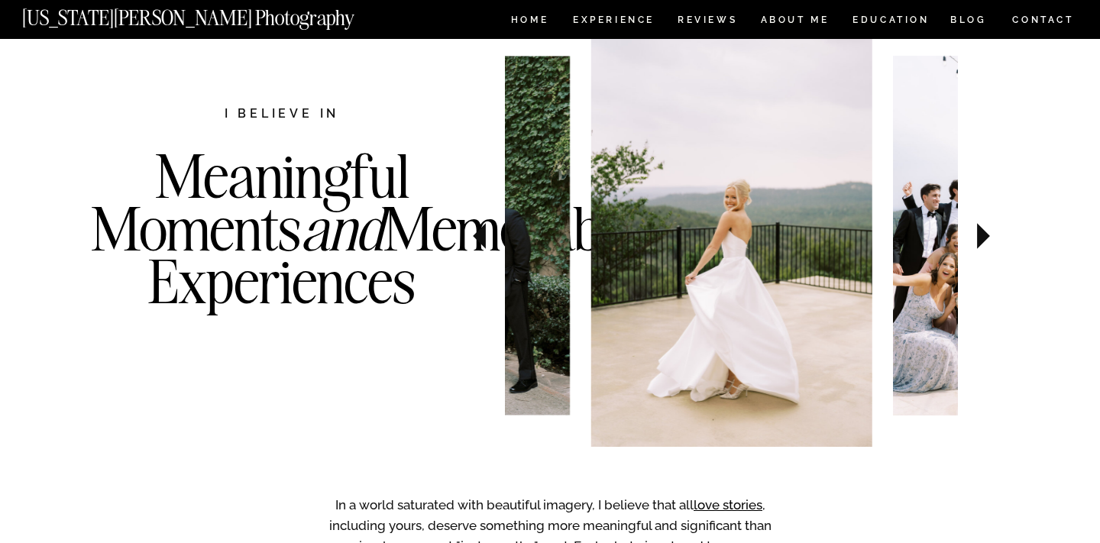 Image resolution: width=1100 pixels, height=543 pixels. What do you see at coordinates (1043, 20) in the screenshot?
I see `a: CONTACT` at bounding box center [1043, 20].